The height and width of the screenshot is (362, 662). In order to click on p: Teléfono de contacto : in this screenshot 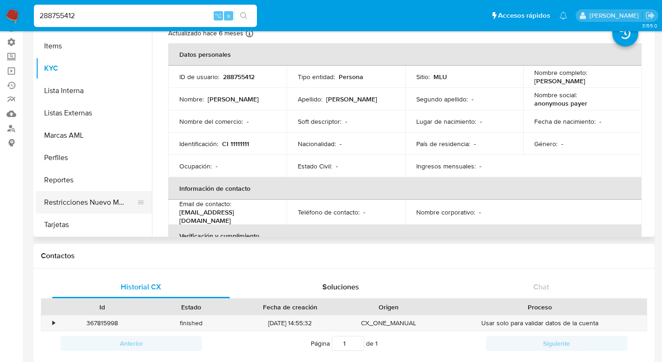, I will do `click(329, 212)`.